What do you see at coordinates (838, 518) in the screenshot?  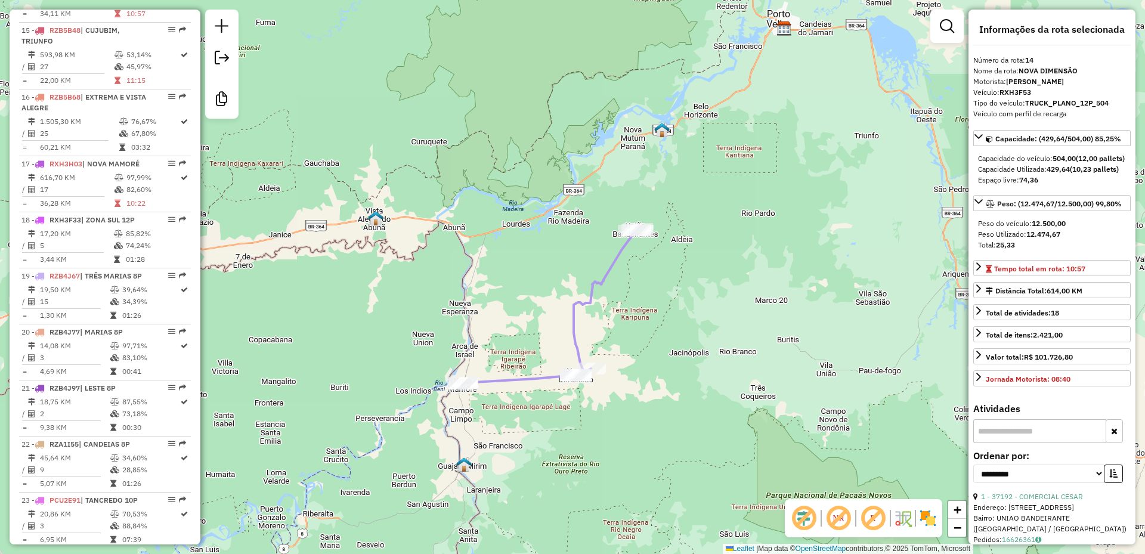 I see `span: Exibir NR` at bounding box center [838, 518].